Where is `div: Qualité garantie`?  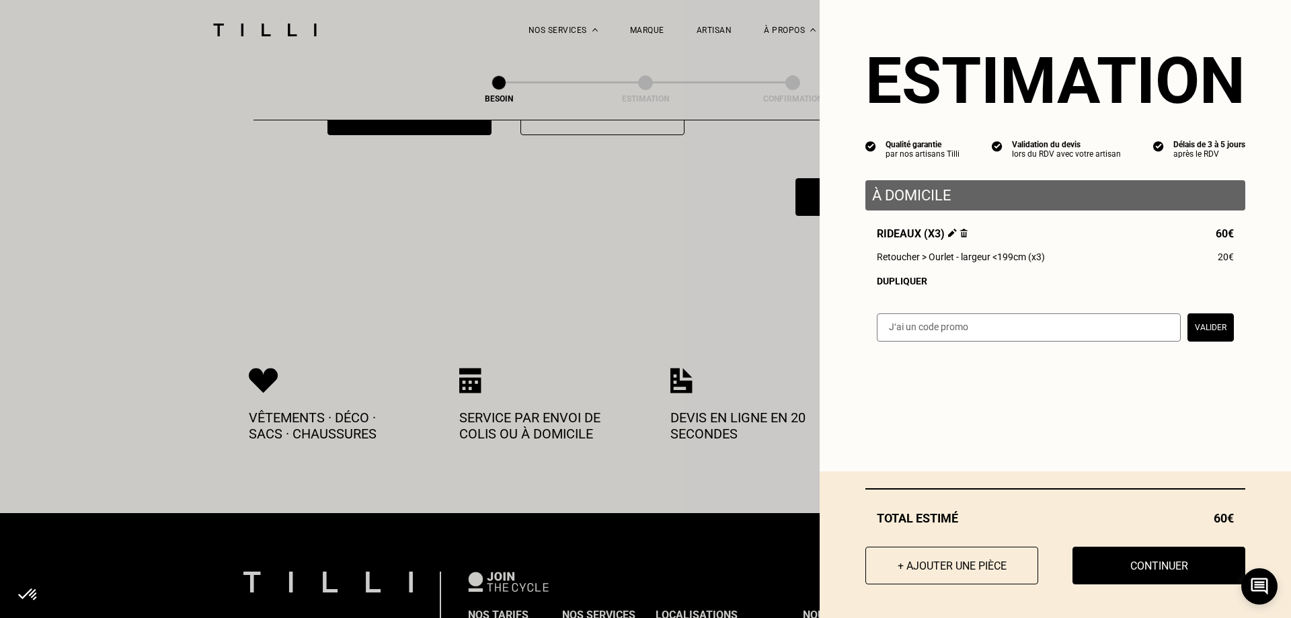 div: Qualité garantie is located at coordinates (922, 145).